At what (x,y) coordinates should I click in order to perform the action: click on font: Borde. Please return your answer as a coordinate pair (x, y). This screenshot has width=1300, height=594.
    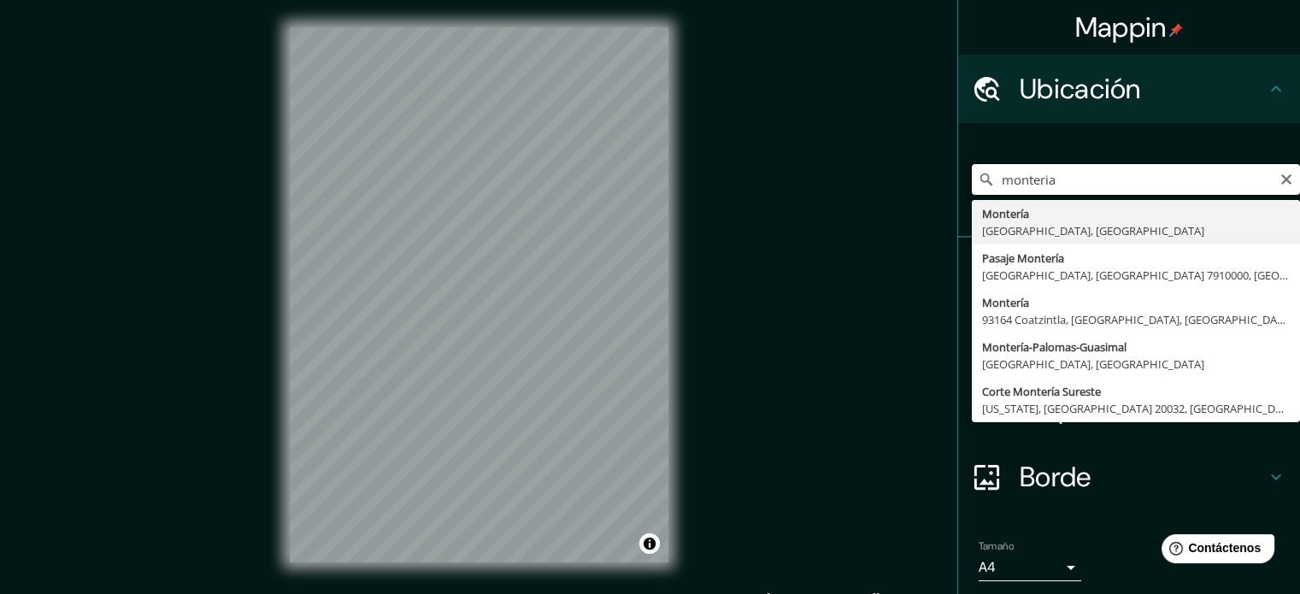
    Looking at the image, I should click on (1055, 477).